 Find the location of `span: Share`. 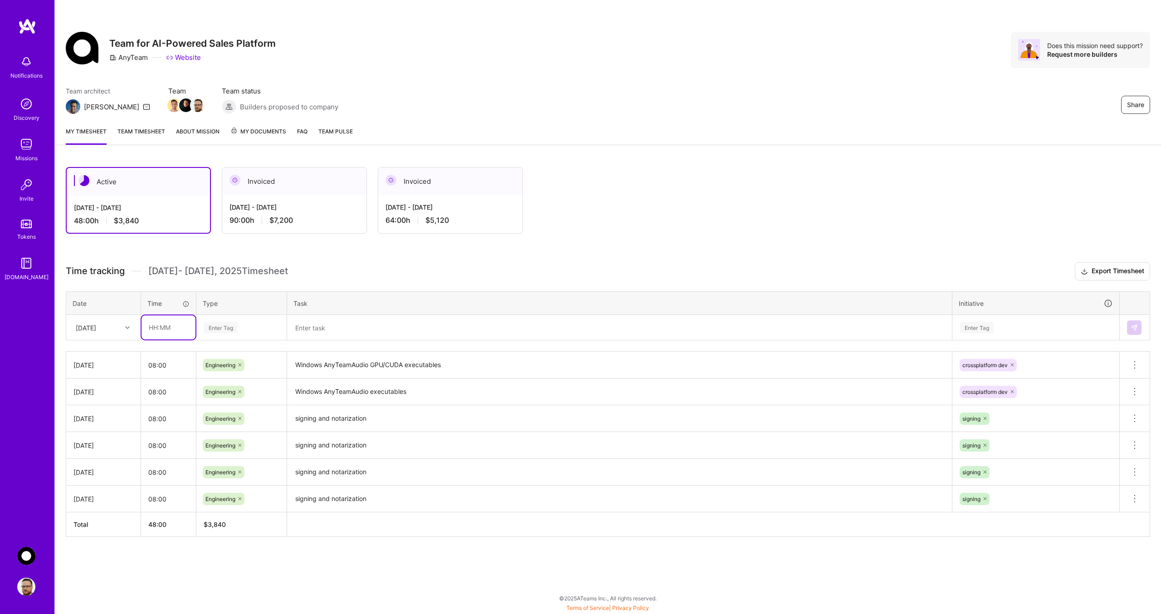

span: Share is located at coordinates (1136, 105).